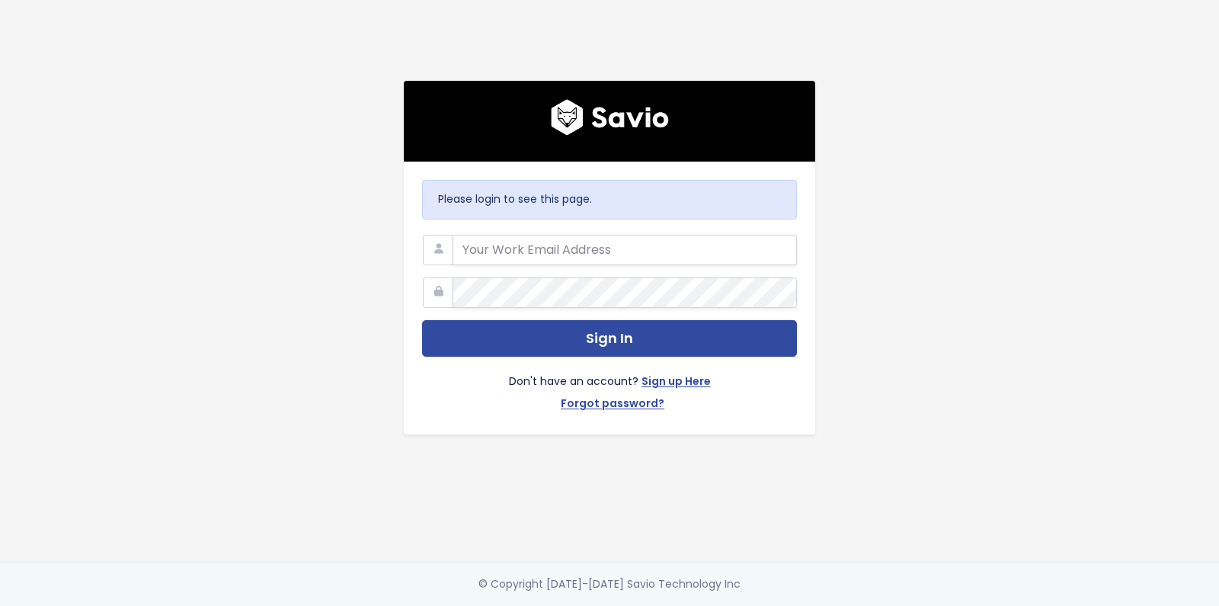 This screenshot has height=606, width=1219. I want to click on div: Don't have an account?, so click(610, 386).